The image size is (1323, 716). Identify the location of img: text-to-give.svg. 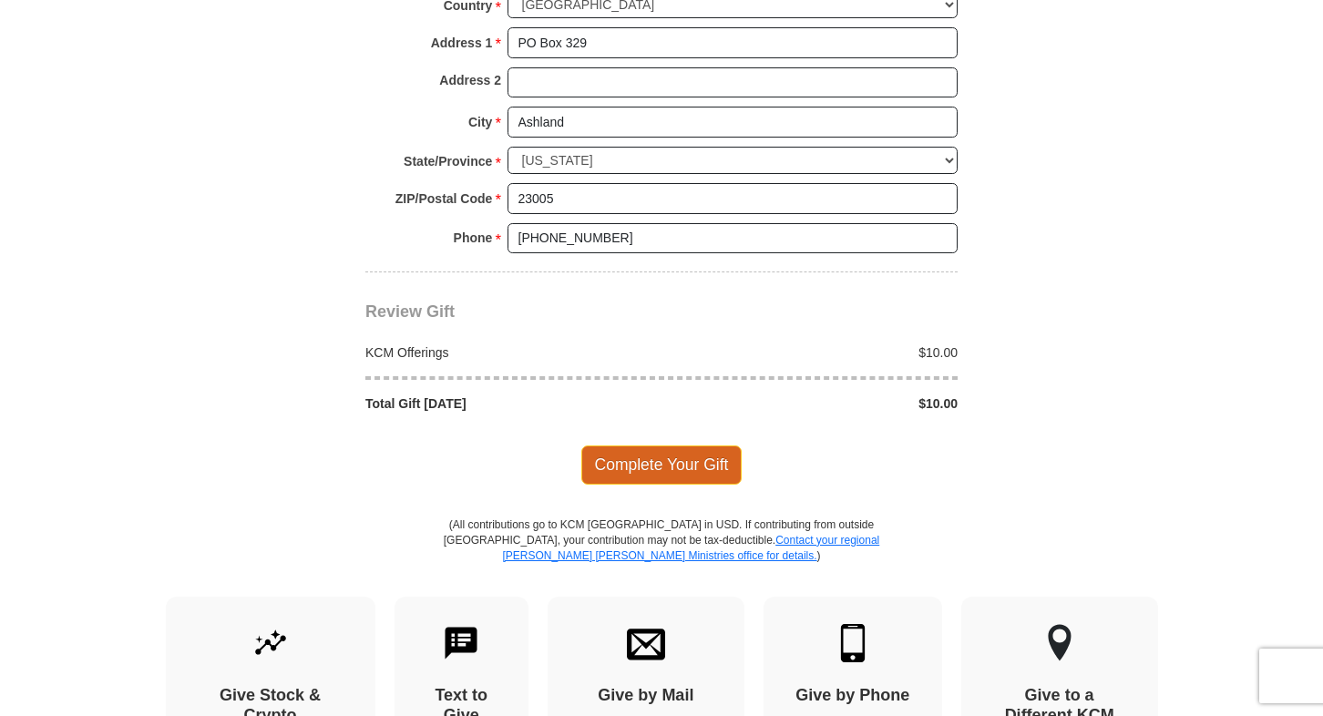
(461, 643).